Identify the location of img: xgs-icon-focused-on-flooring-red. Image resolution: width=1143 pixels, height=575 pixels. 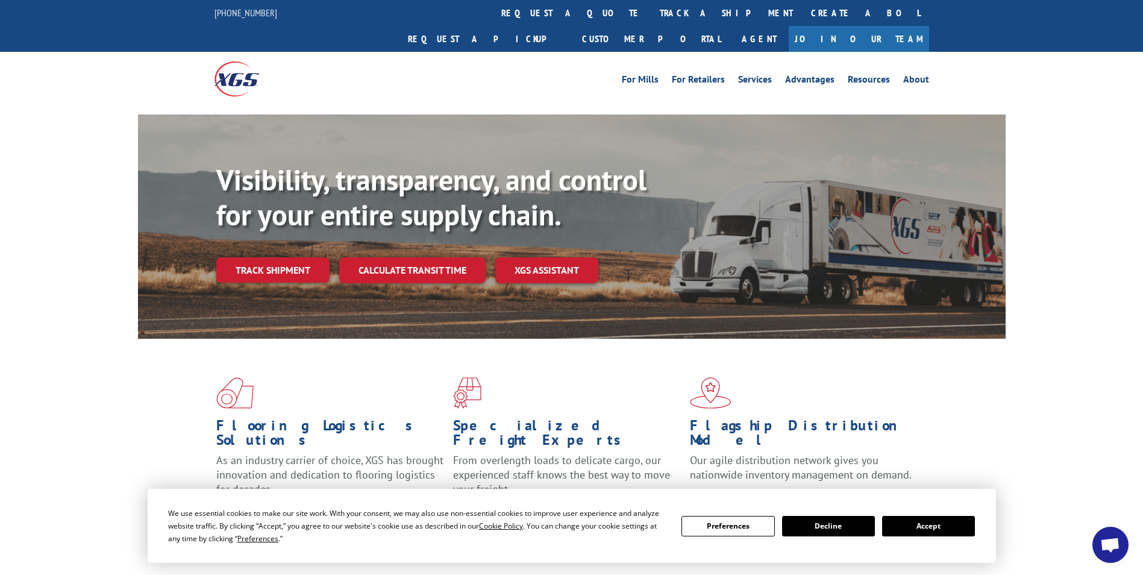
(467, 393).